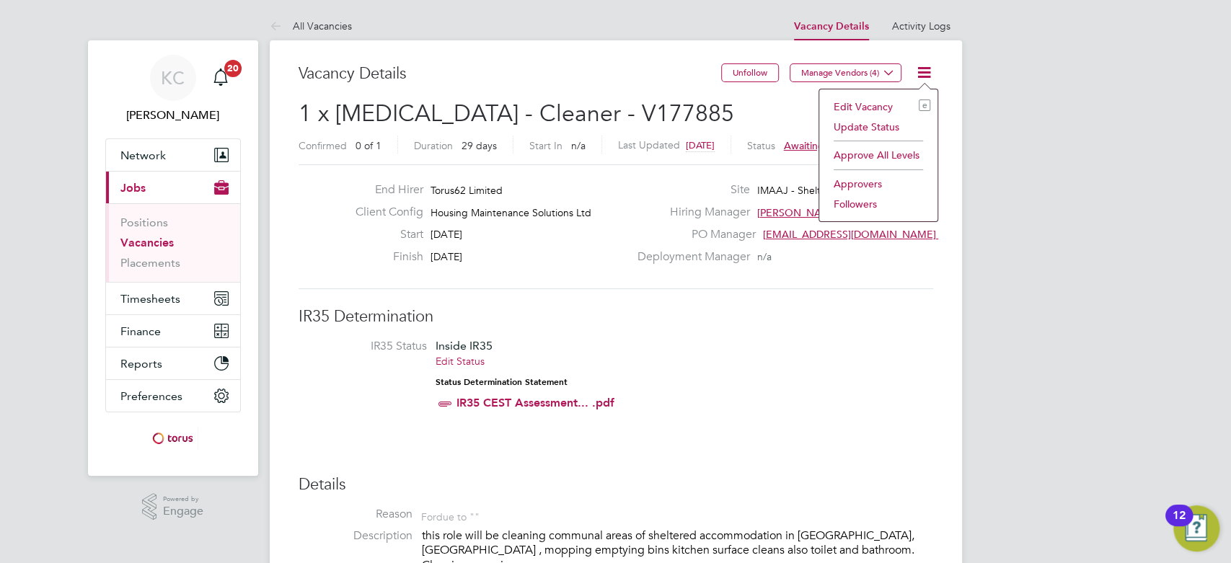 The width and height of the screenshot is (1231, 563). What do you see at coordinates (141, 331) in the screenshot?
I see `span: Finance` at bounding box center [141, 331].